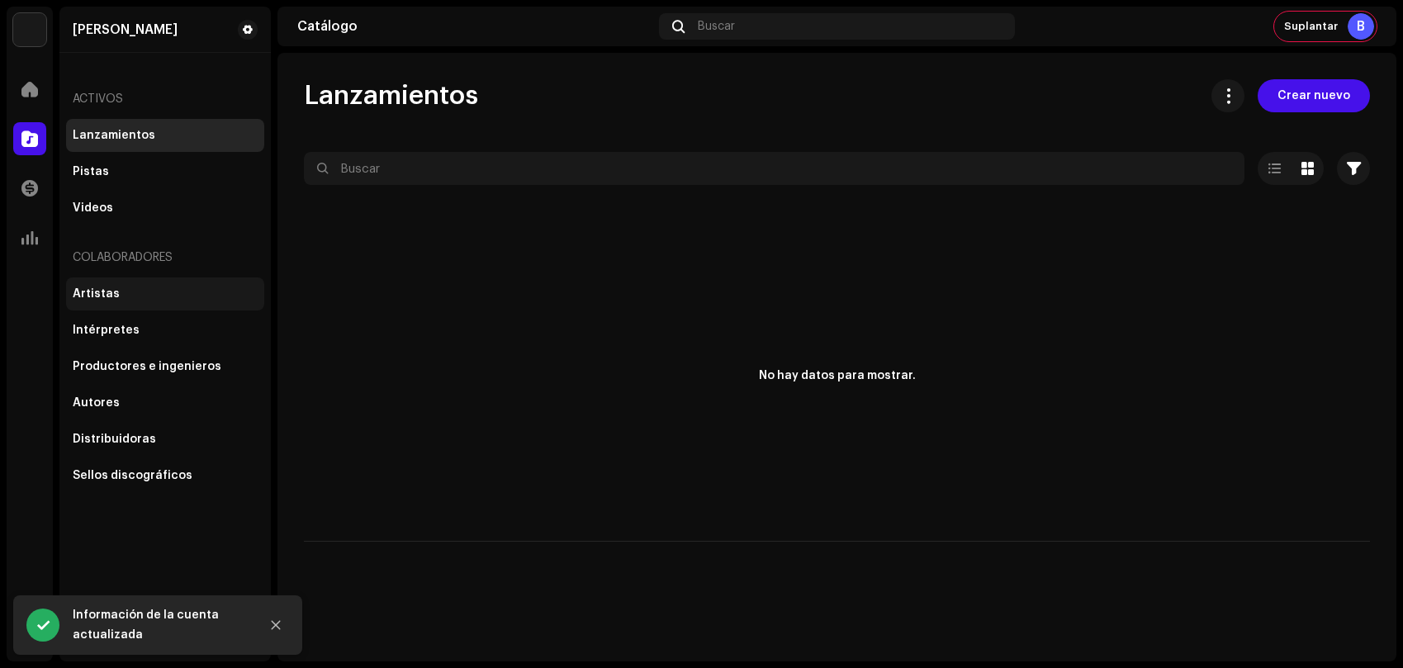  What do you see at coordinates (165, 258) in the screenshot?
I see `div: Colaboradores` at bounding box center [165, 258].